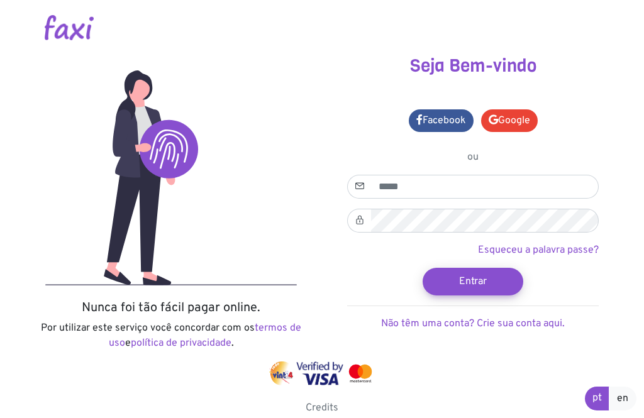 The height and width of the screenshot is (418, 644). I want to click on img: vinti4, so click(282, 374).